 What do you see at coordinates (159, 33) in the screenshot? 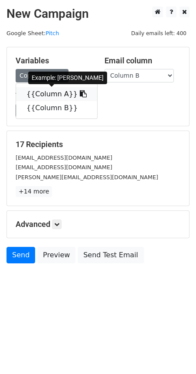
I see `a: Daily emails left: 400` at bounding box center [159, 33].